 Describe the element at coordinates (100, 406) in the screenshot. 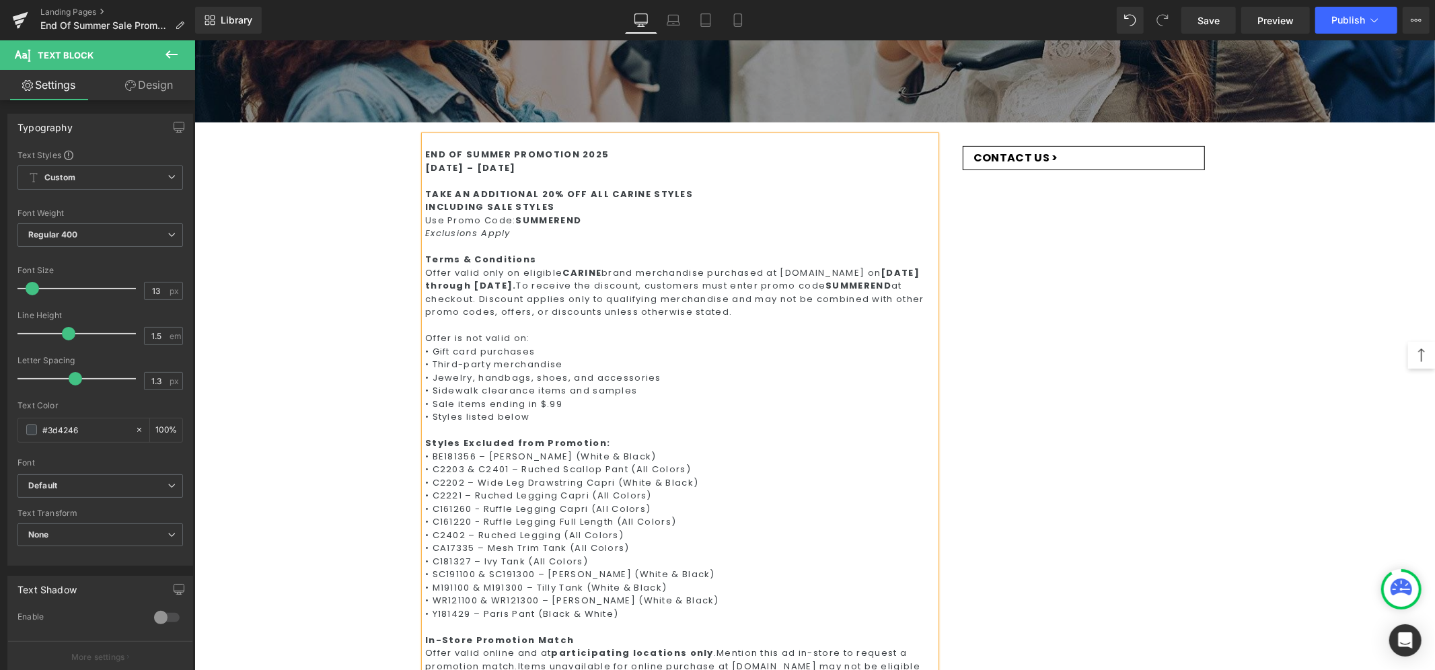

I see `div: Text Color` at that location.